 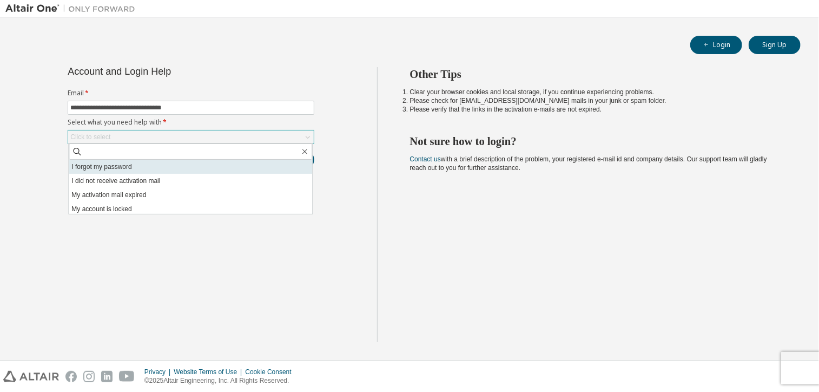 What do you see at coordinates (596, 92) in the screenshot?
I see `li: Clear your browser cookies and local storage, if you continue experiencing problems.` at bounding box center [596, 92].